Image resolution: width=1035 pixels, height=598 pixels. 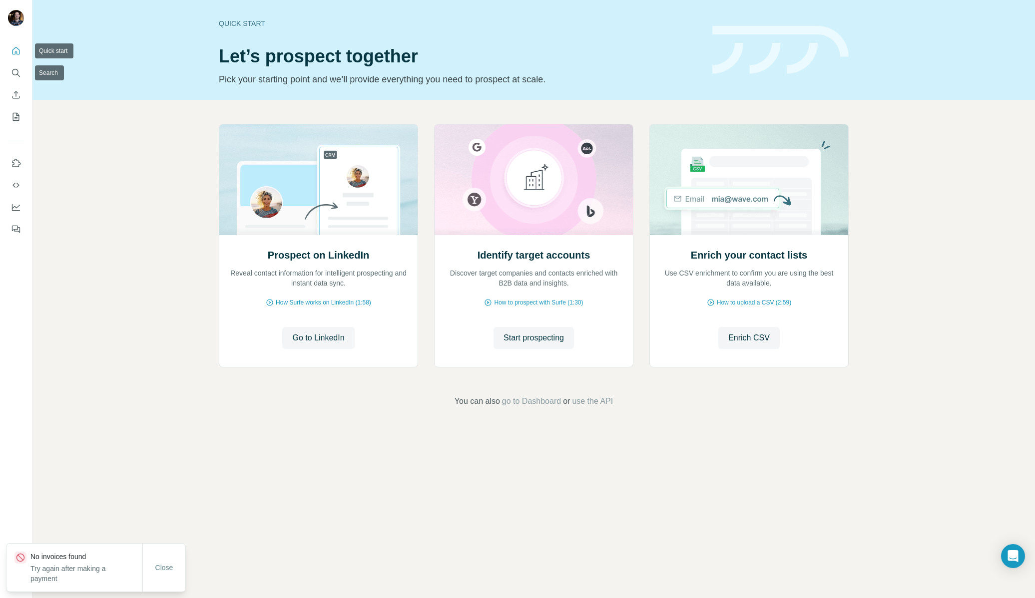 What do you see at coordinates (531, 401) in the screenshot?
I see `button: go to Dashboard` at bounding box center [531, 401].